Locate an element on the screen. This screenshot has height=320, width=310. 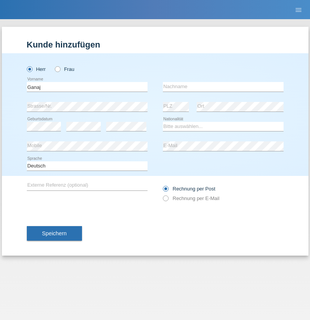
input: Rechnung per Post is located at coordinates (165, 191).